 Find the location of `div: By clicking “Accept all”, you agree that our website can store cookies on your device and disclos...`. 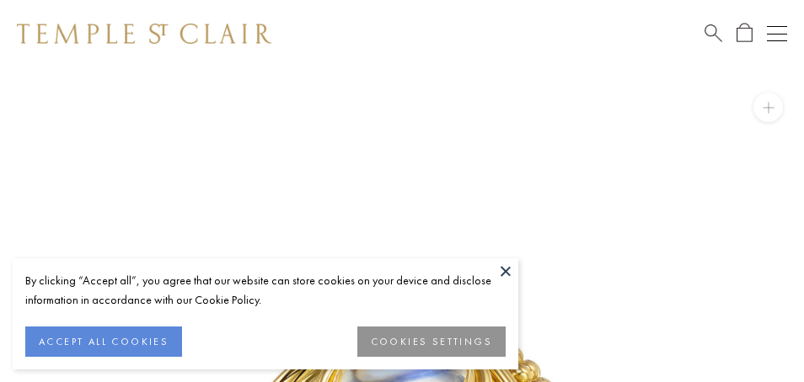

div: By clicking “Accept all”, you agree that our website can store cookies on your device and disclos... is located at coordinates (265, 291).